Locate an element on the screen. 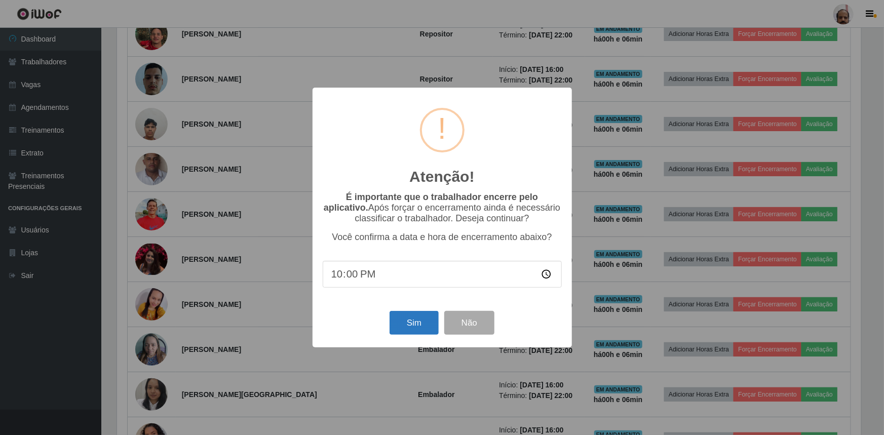  button: Sim is located at coordinates (414, 323).